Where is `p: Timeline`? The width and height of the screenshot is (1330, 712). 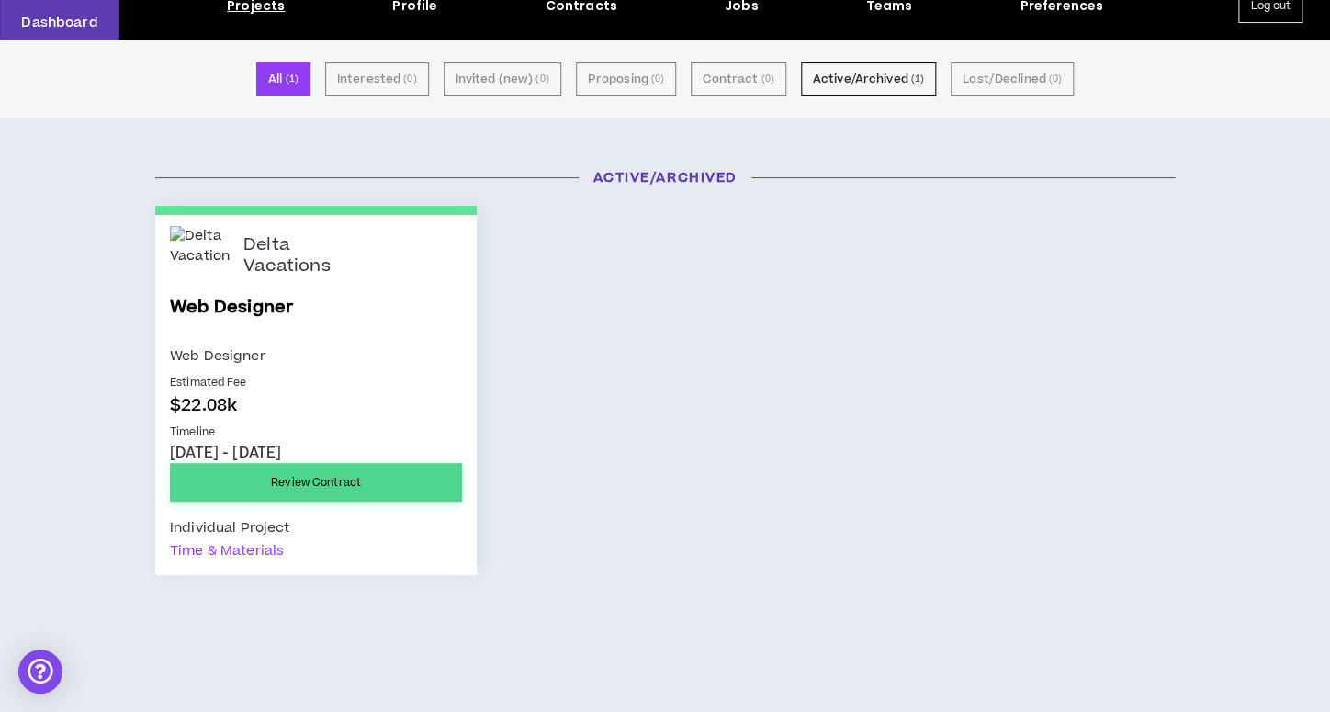 p: Timeline is located at coordinates (316, 433).